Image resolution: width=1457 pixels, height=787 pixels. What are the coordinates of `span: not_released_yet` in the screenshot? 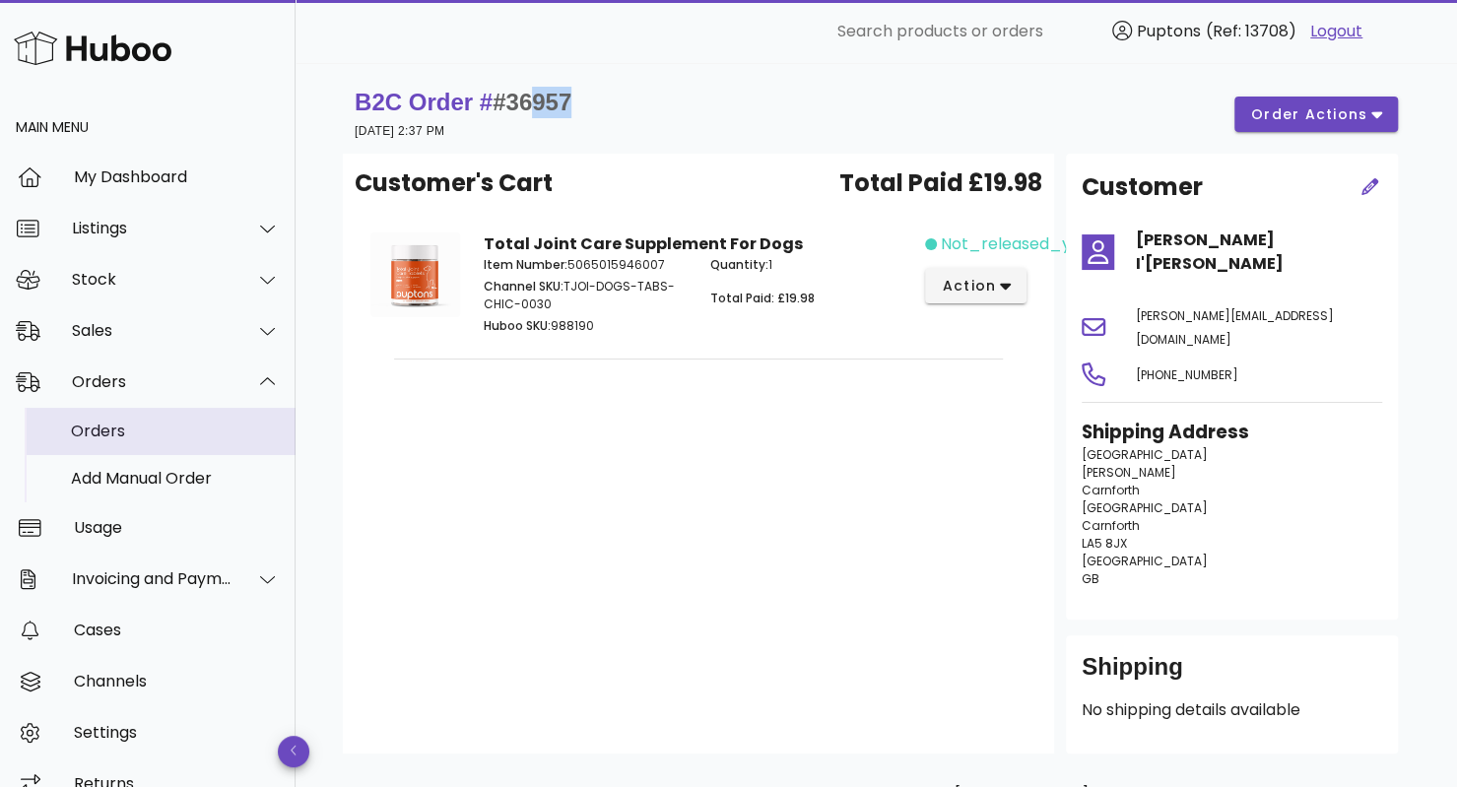 It's located at (1014, 244).